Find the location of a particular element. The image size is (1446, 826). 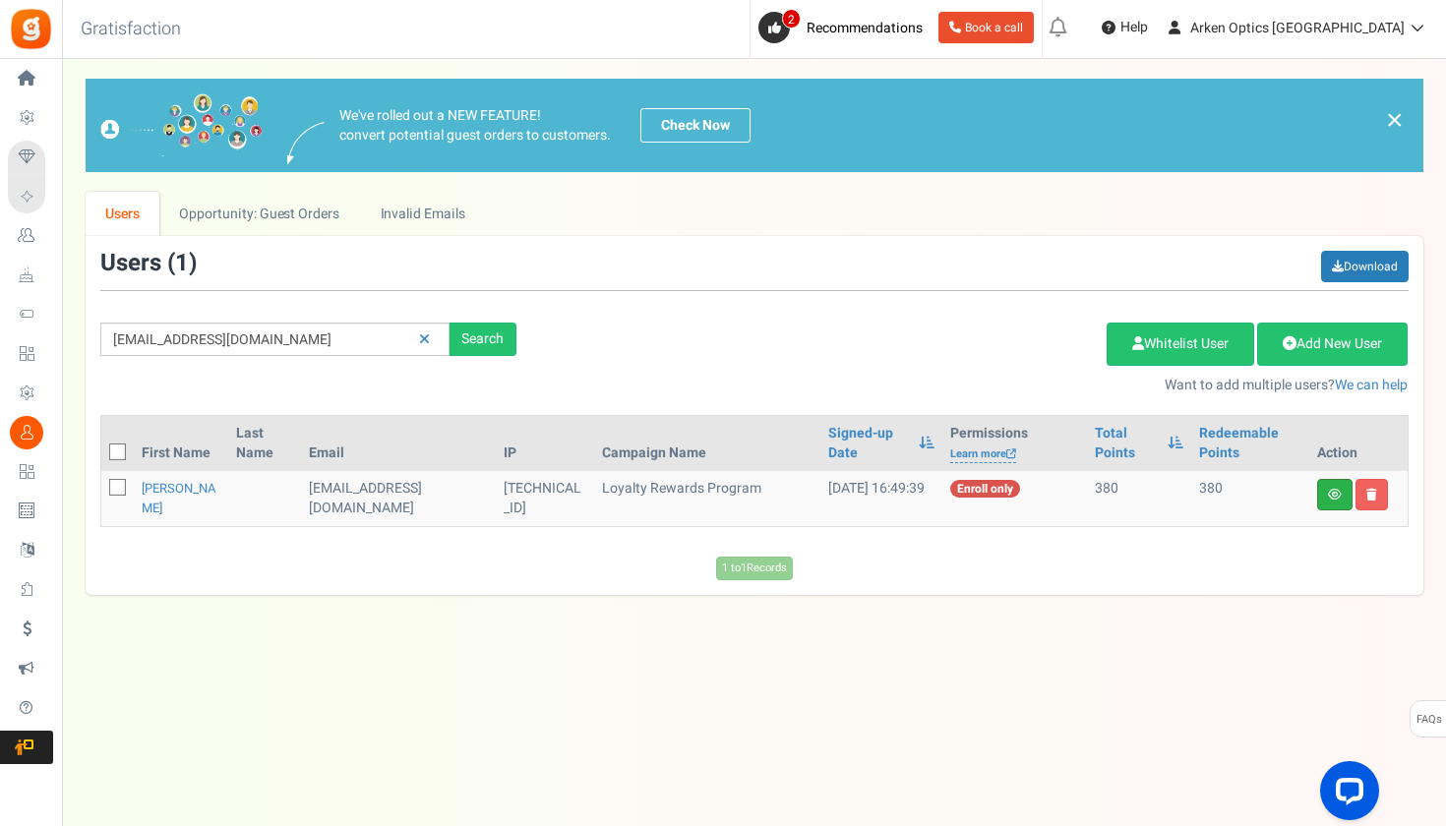

th: Last Name is located at coordinates (265, 444).